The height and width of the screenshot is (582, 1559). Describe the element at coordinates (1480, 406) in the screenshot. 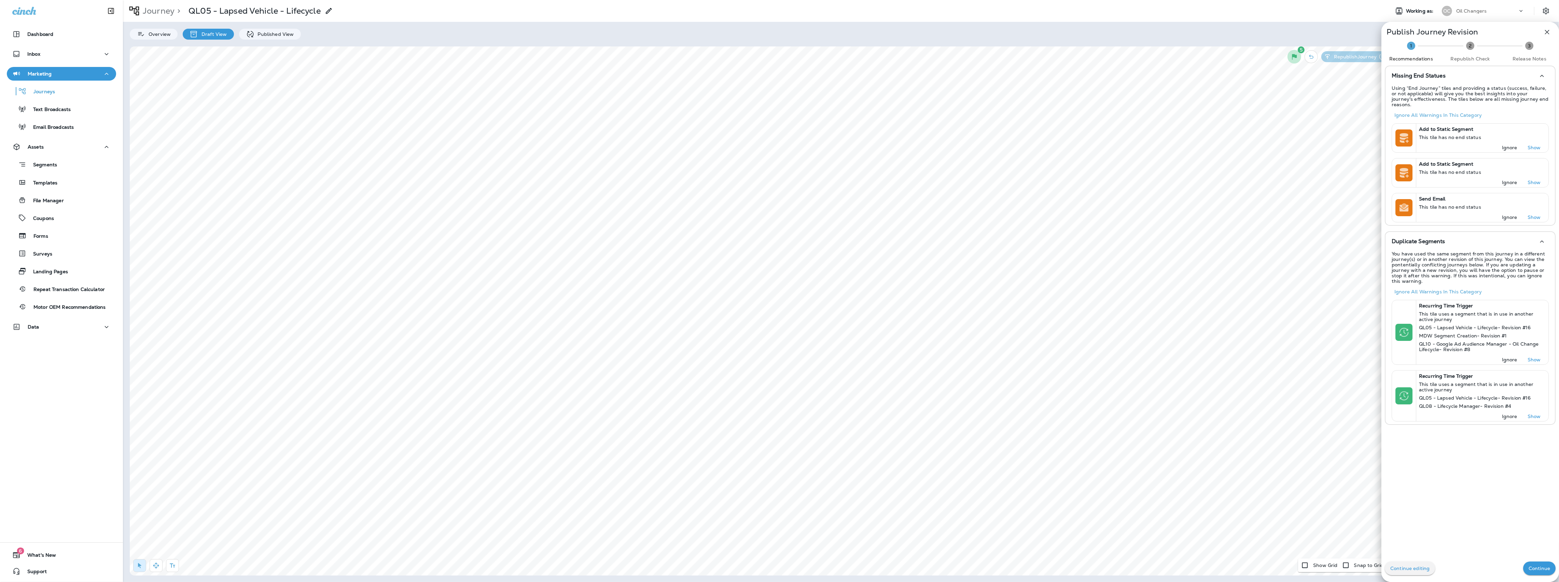

I see `p: QL08 - Lifecycle Manager - Revision # 4` at that location.